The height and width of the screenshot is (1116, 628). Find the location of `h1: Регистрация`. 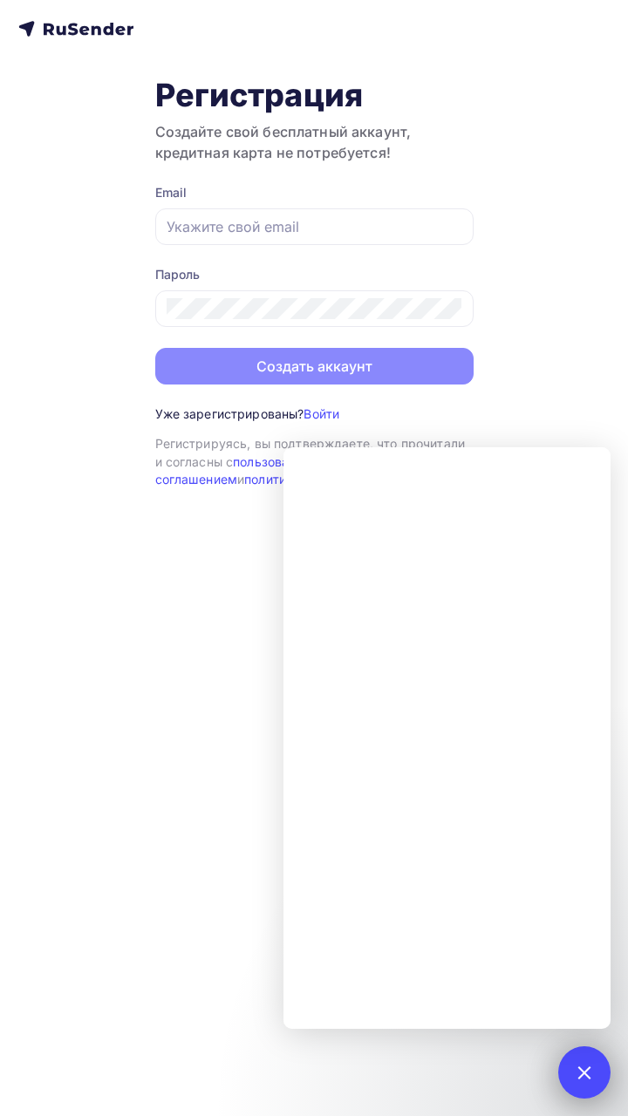

h1: Регистрация is located at coordinates (314, 95).